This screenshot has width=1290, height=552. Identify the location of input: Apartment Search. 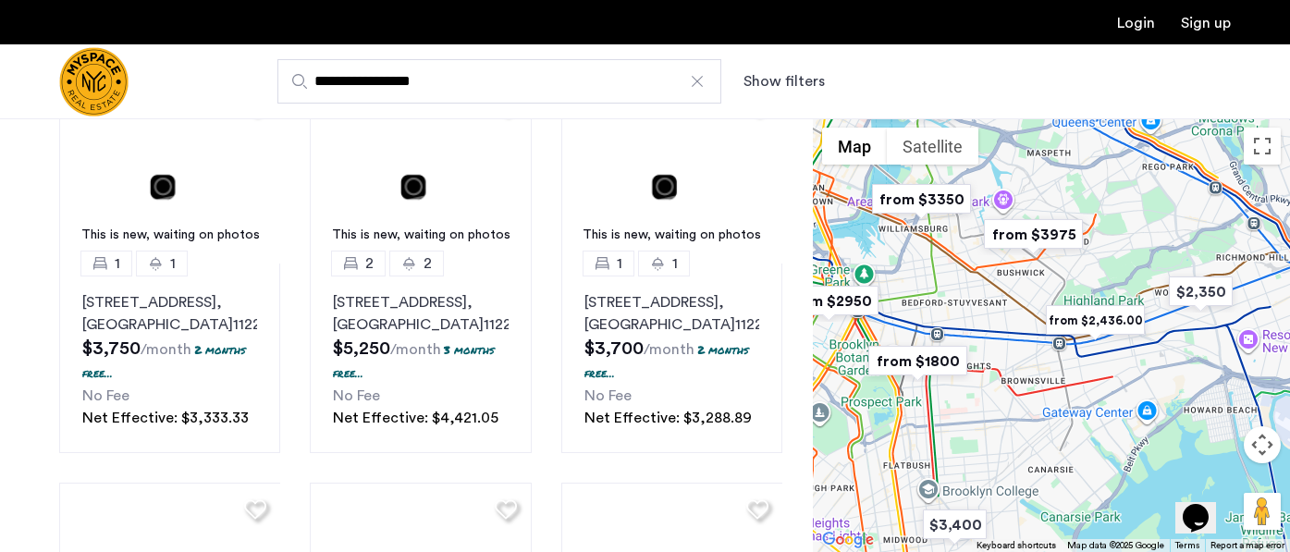
(499, 81).